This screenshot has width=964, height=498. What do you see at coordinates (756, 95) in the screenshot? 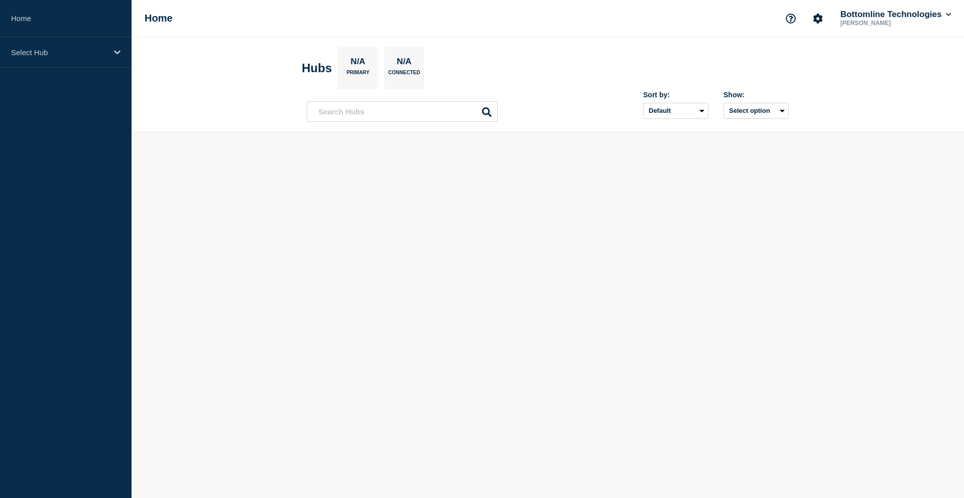
I see `div: Show:` at bounding box center [756, 95].